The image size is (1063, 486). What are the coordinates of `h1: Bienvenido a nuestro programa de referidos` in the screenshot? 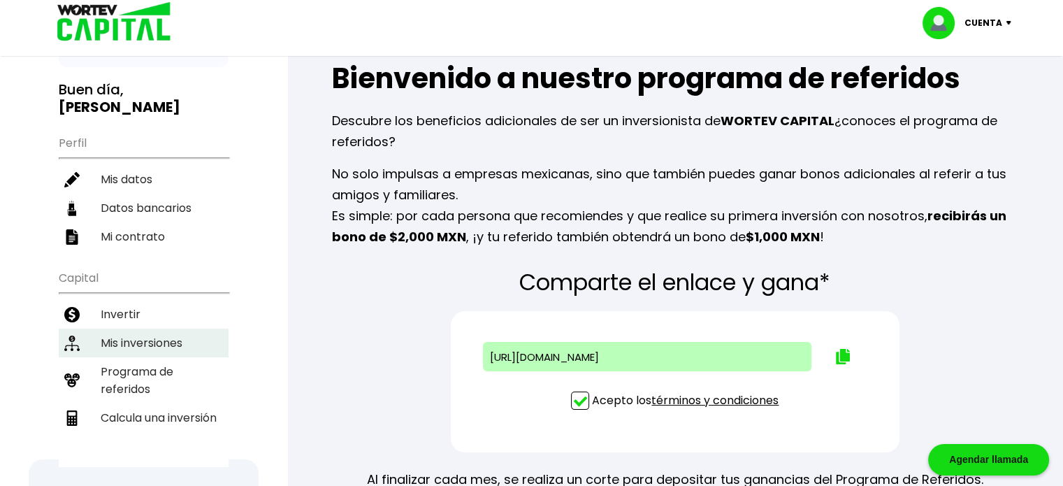 It's located at (675, 78).